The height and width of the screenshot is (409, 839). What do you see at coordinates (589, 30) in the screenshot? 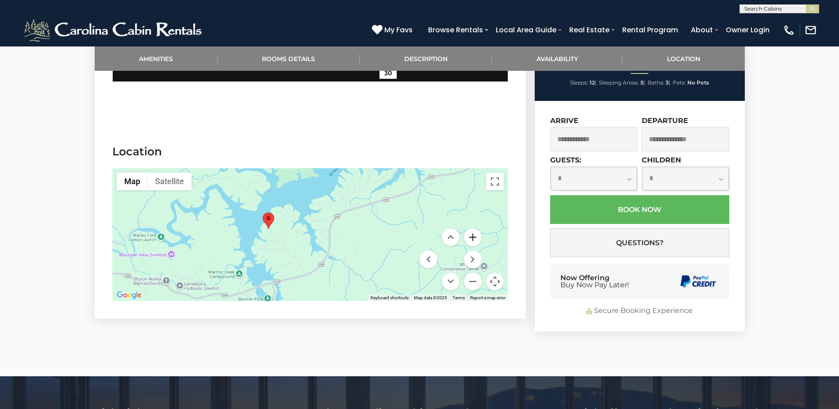
I see `a: Real Estate` at bounding box center [589, 30].